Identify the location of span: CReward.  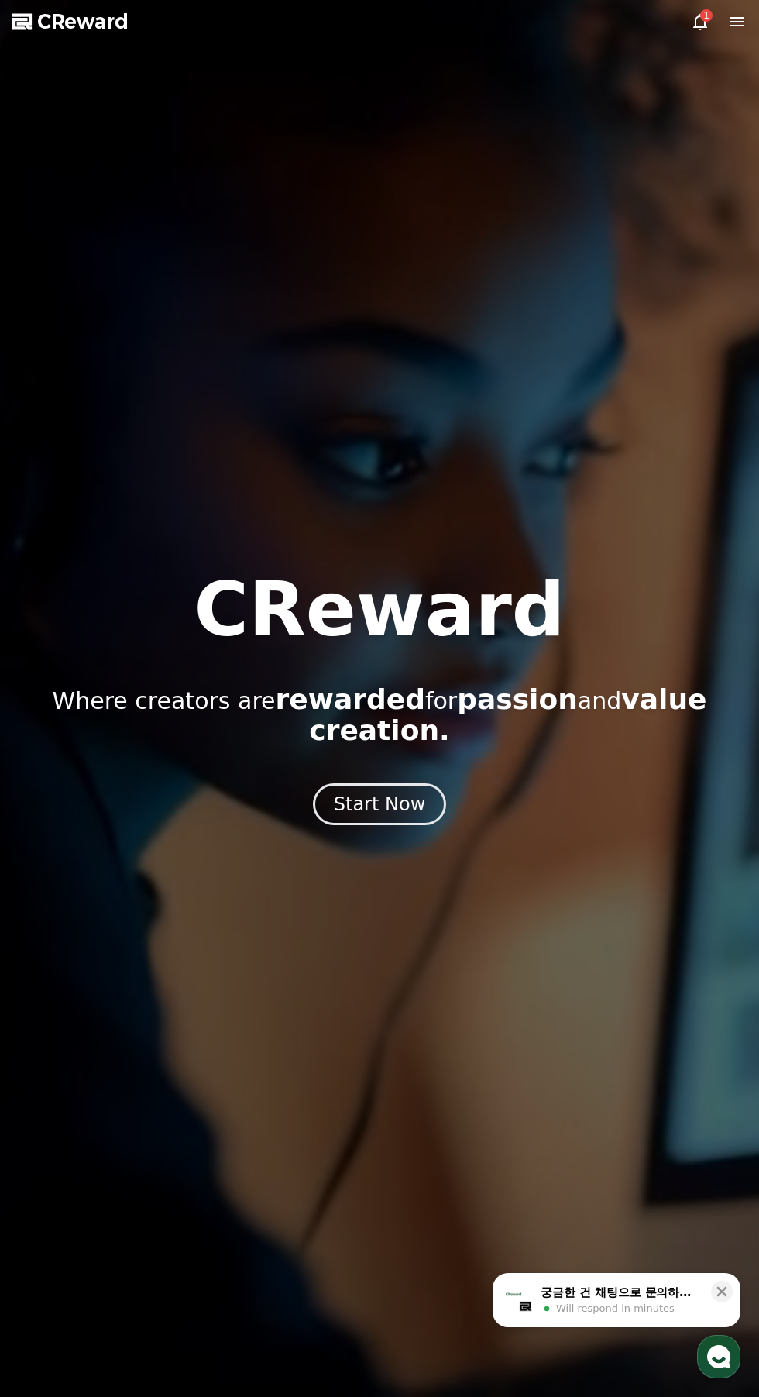
(83, 22).